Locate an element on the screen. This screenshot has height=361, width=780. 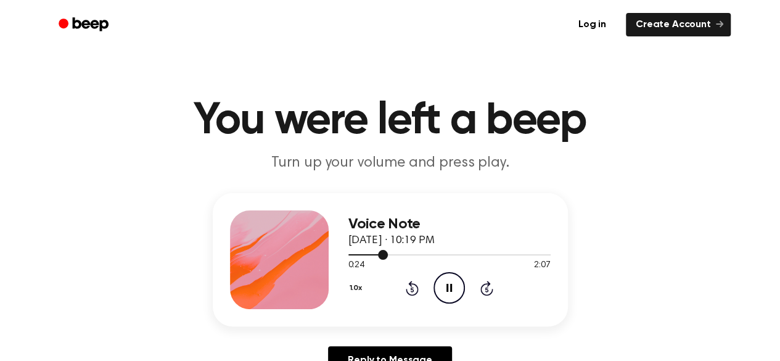
p: Turn up your volume and press play. is located at coordinates (390, 163).